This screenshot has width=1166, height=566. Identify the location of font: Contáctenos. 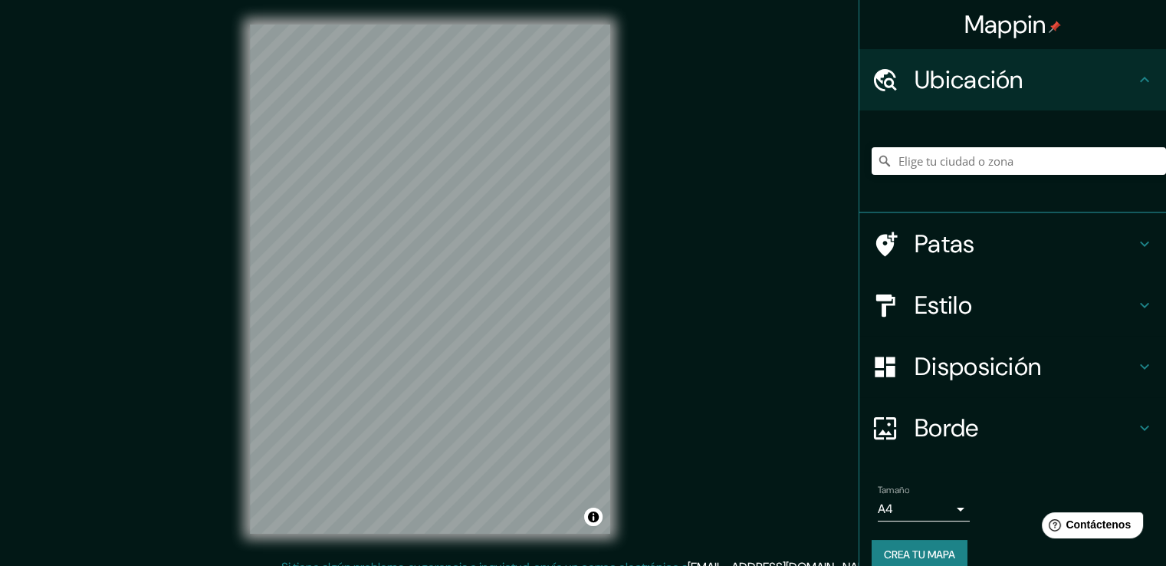
(68, 18).